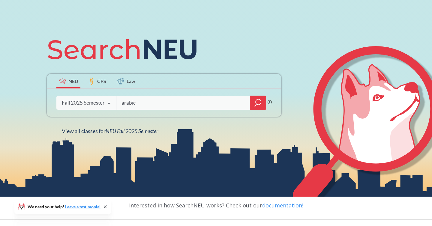  Describe the element at coordinates (283, 206) in the screenshot. I see `a: documentation!` at that location.